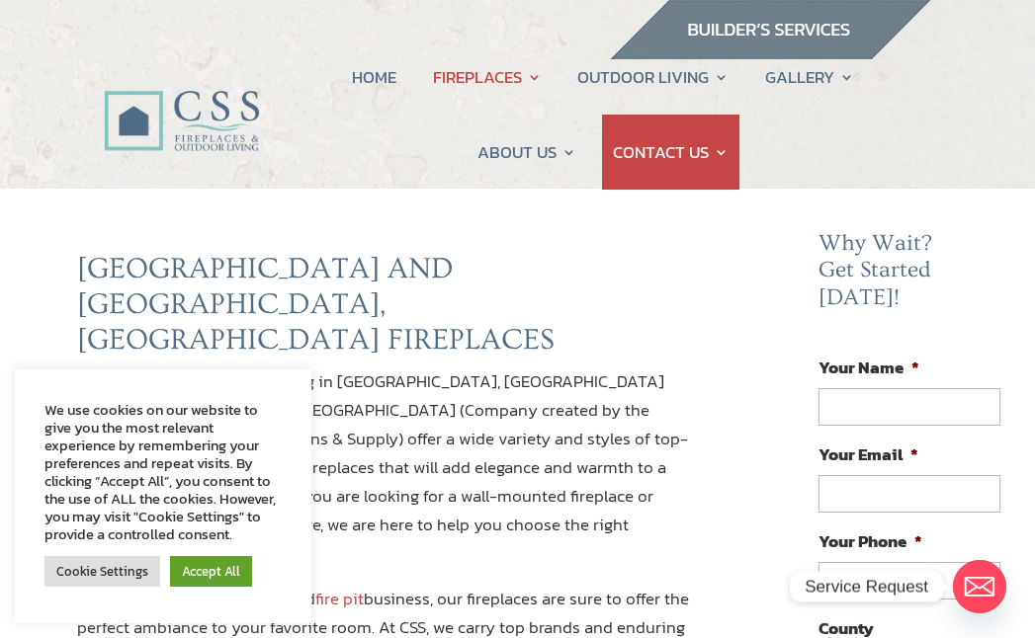  I want to click on a: ABOUT US, so click(527, 152).